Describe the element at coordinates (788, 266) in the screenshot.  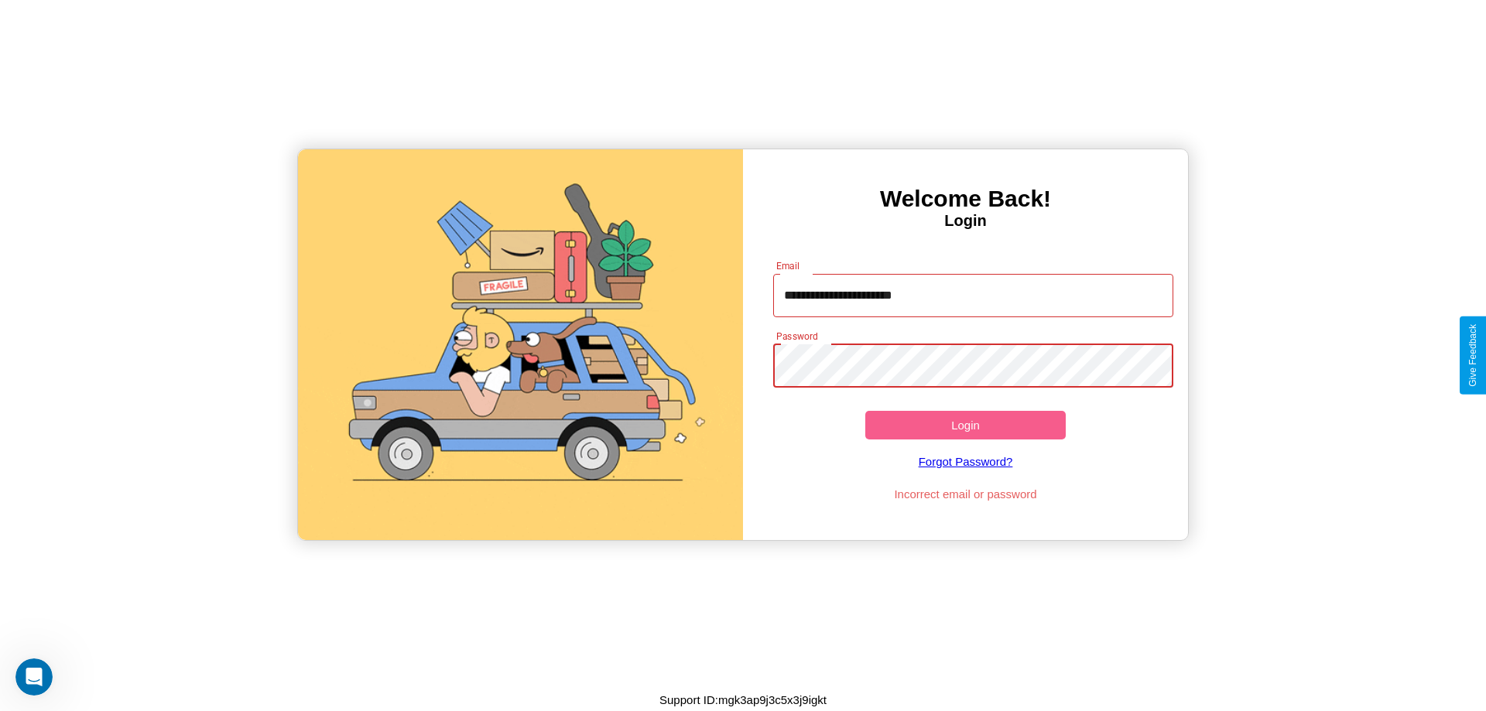
I see `label: Email` at that location.